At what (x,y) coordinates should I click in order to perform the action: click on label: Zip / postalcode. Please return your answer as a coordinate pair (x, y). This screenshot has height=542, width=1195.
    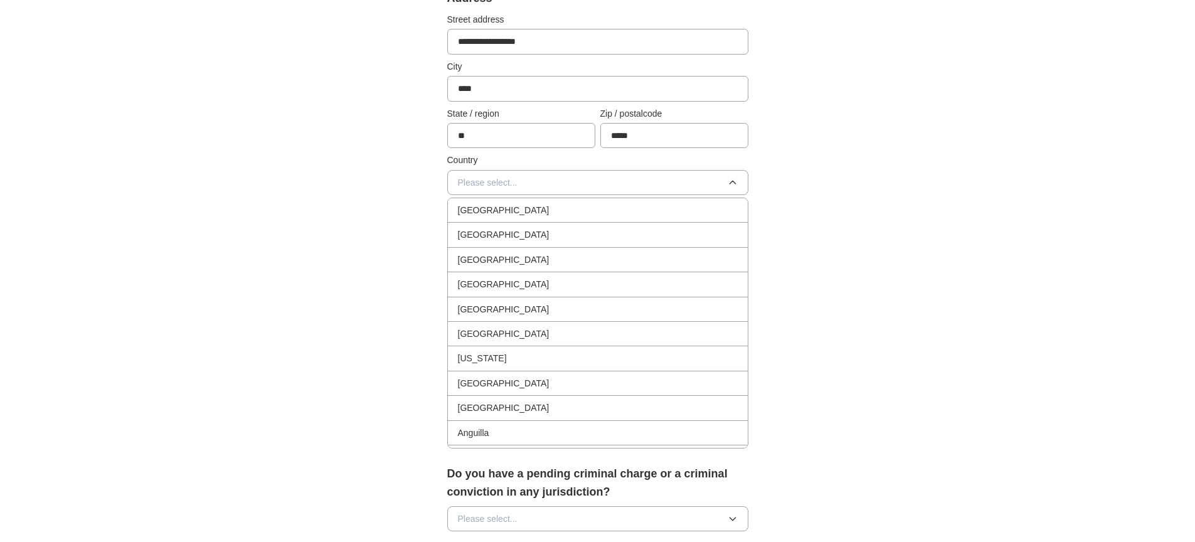
    Looking at the image, I should click on (674, 114).